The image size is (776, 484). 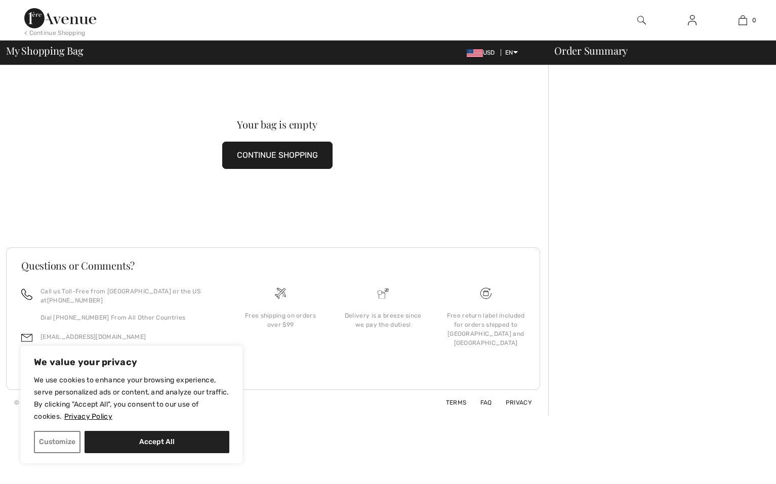 I want to click on div: Free shipping on orders over $99, so click(x=280, y=320).